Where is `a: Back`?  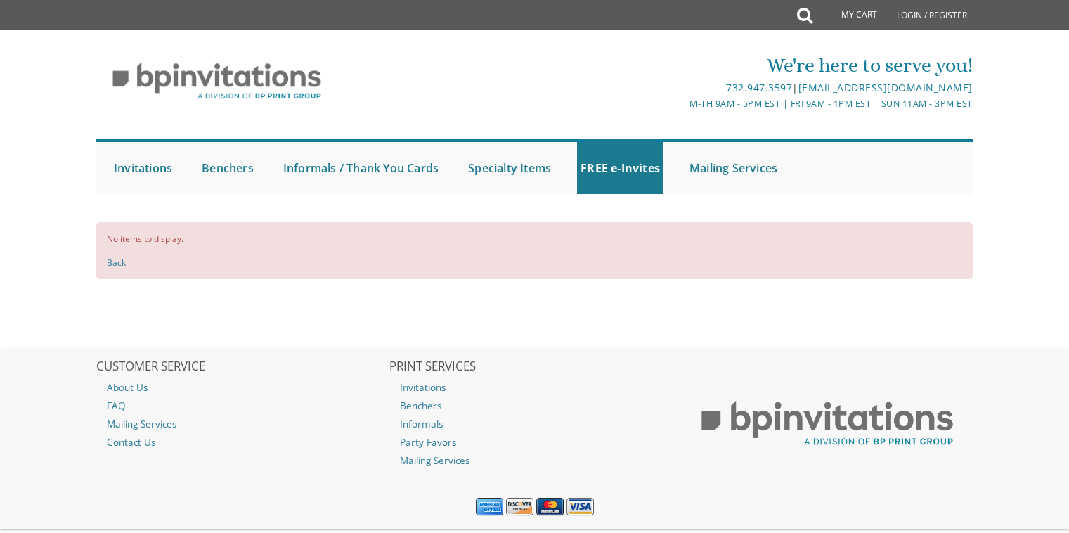 a: Back is located at coordinates (116, 262).